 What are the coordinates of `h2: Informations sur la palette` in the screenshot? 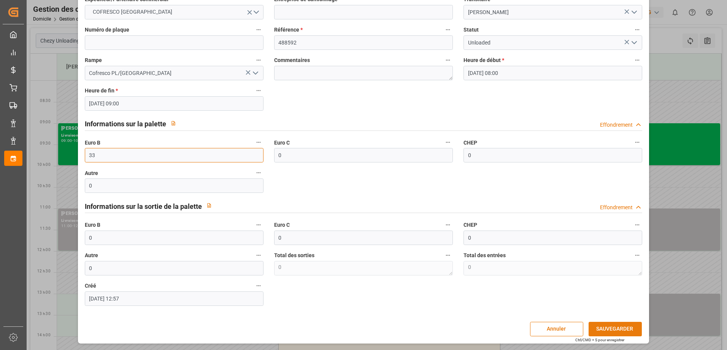 It's located at (126, 124).